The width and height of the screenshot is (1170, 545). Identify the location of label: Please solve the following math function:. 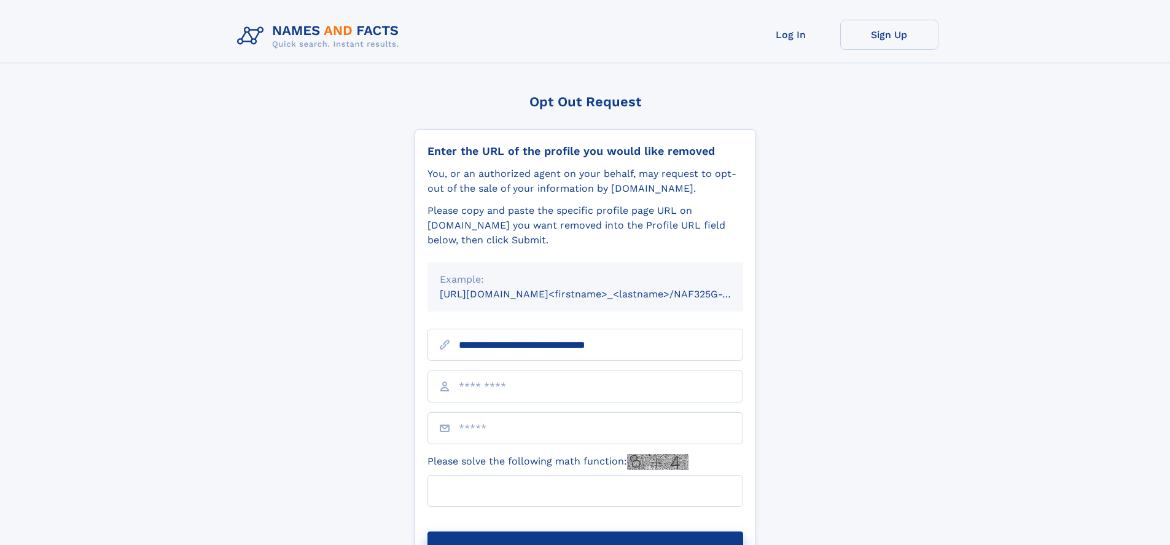
(558, 462).